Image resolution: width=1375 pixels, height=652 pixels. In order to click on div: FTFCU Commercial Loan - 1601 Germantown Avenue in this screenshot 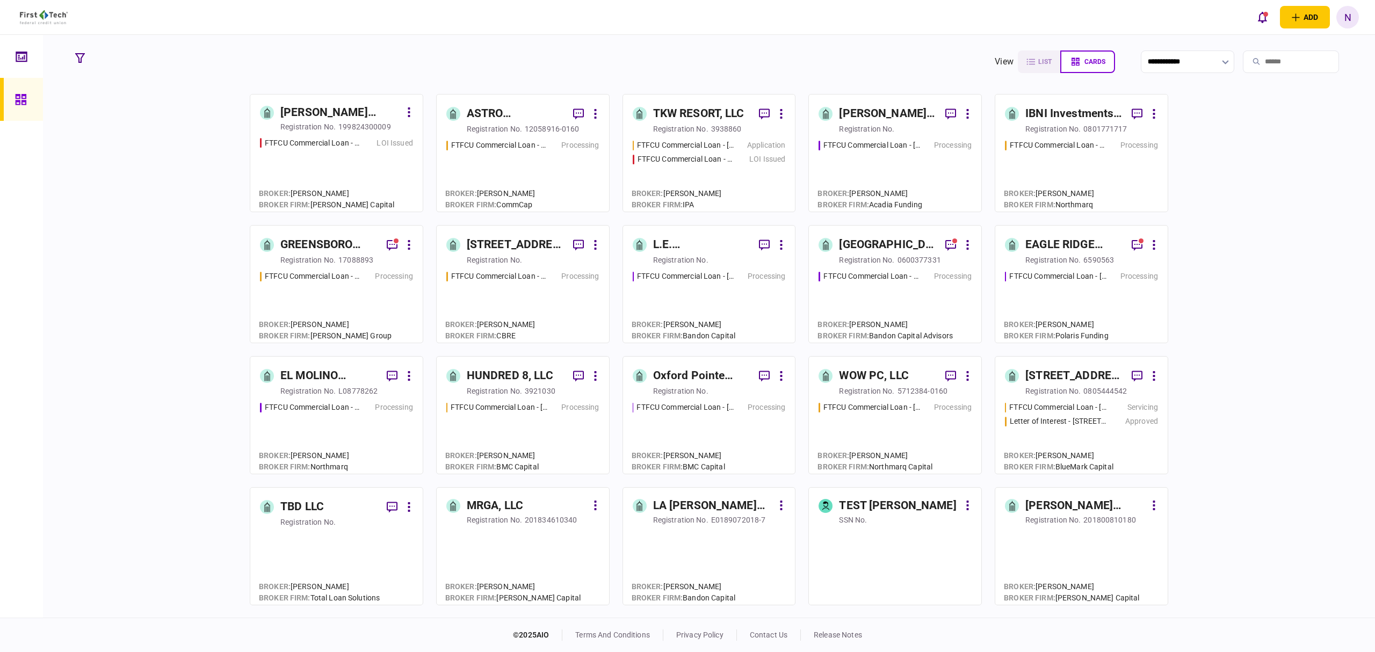, I will do `click(313, 143)`.